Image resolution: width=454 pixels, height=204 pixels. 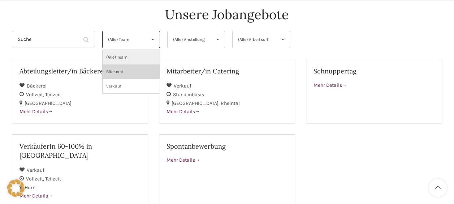 I want to click on span: Rheintal, so click(x=230, y=103).